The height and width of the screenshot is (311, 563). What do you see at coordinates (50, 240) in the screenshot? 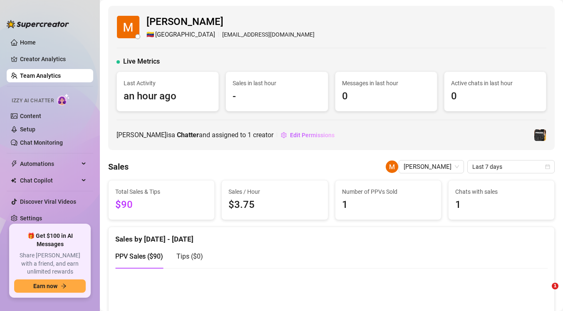
I see `span: 🎁 Get $100 in AI Messages` at bounding box center [50, 240].